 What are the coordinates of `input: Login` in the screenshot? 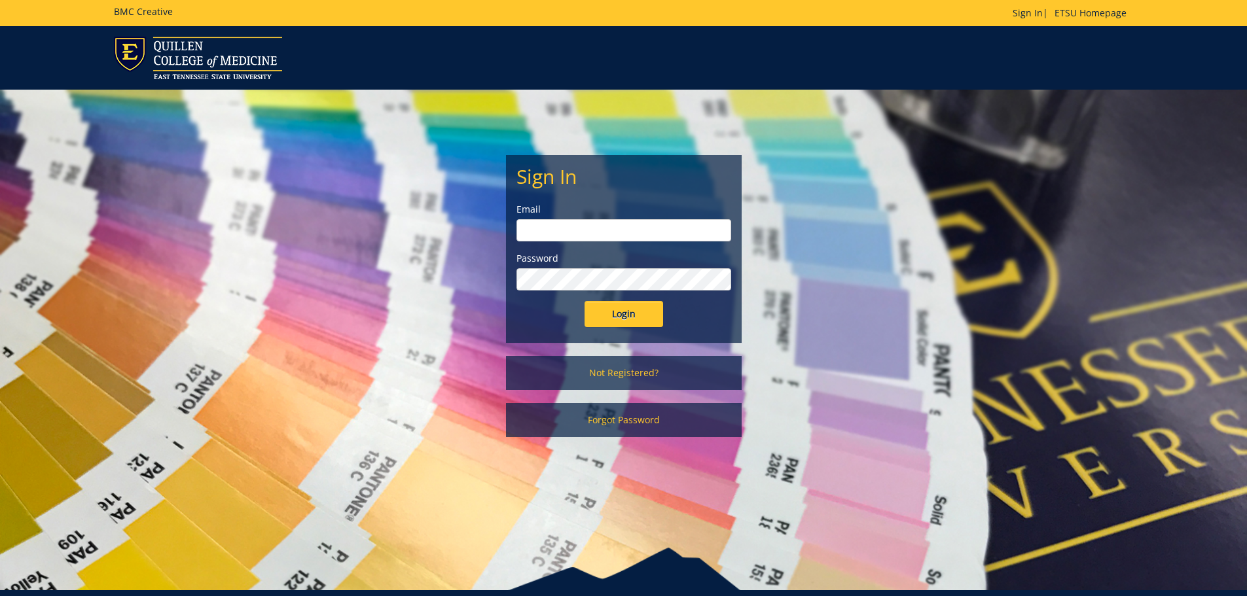 It's located at (624, 314).